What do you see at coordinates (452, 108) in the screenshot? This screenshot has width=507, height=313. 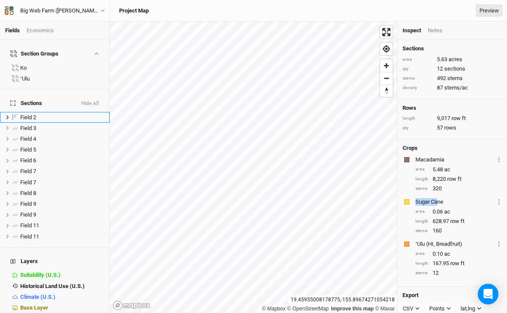 I see `h4: Rows` at bounding box center [452, 108].